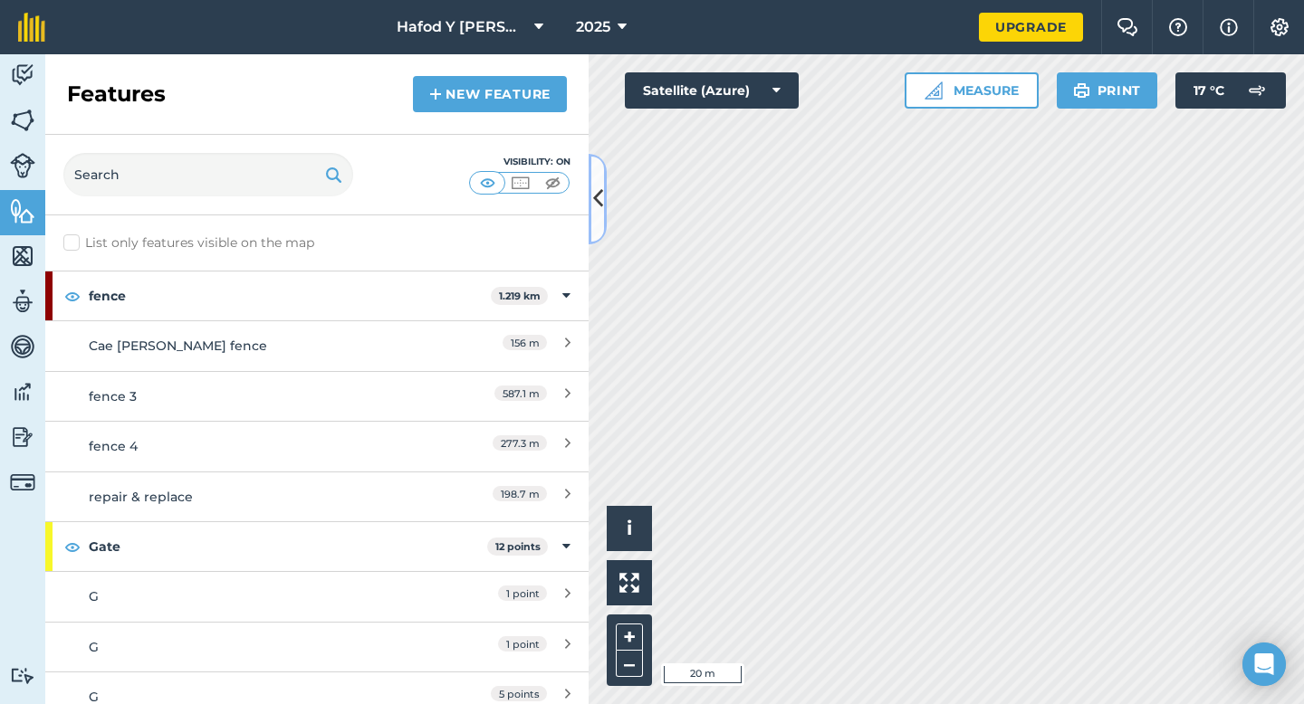 The height and width of the screenshot is (704, 1304). Describe the element at coordinates (524, 342) in the screenshot. I see `span: 156 m` at that location.